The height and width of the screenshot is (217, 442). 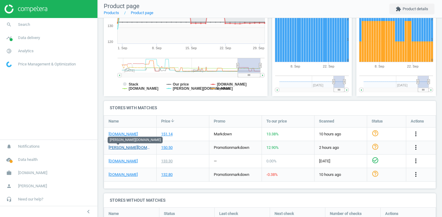 I want to click on button: extensionProduct details, so click(x=412, y=9).